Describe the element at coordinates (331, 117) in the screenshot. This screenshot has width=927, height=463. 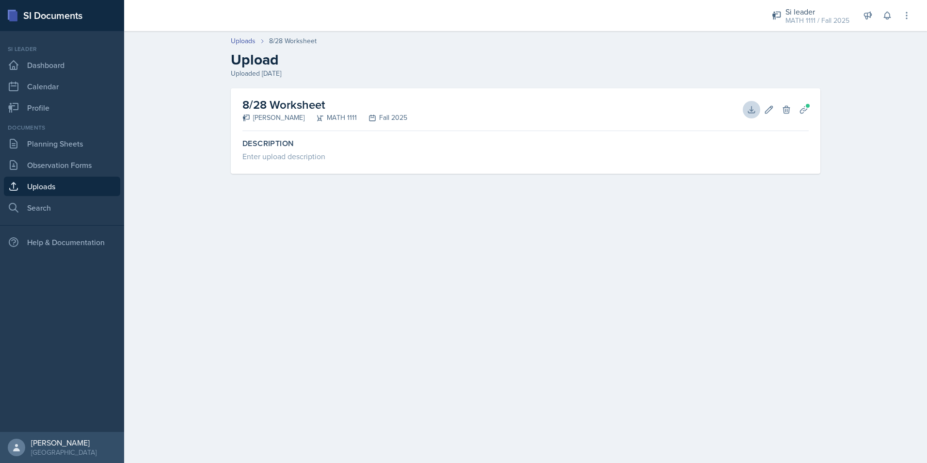
I see `div: MATH 1111` at that location.